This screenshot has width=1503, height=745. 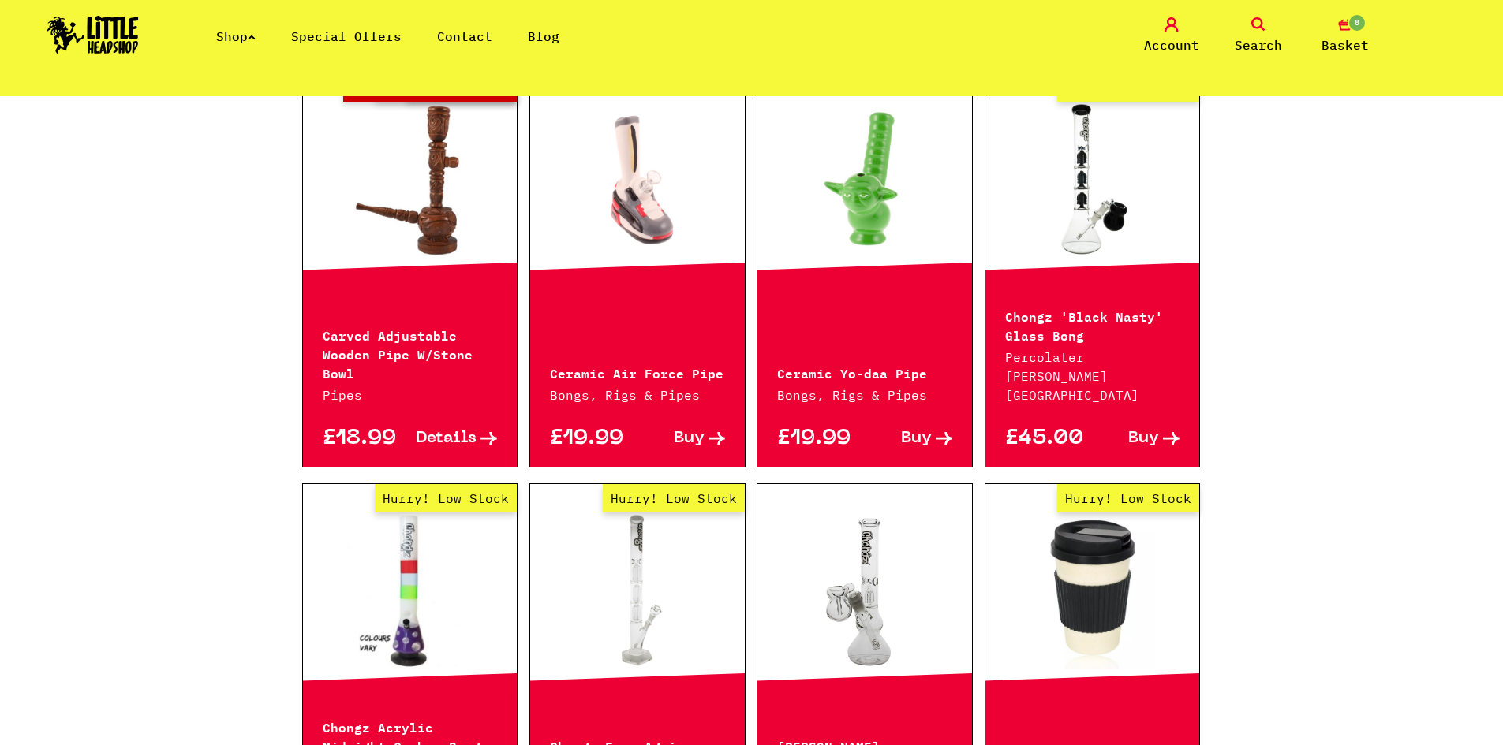 I want to click on p: Chongz 'Black Nasty' Glass Bong, so click(x=1093, y=325).